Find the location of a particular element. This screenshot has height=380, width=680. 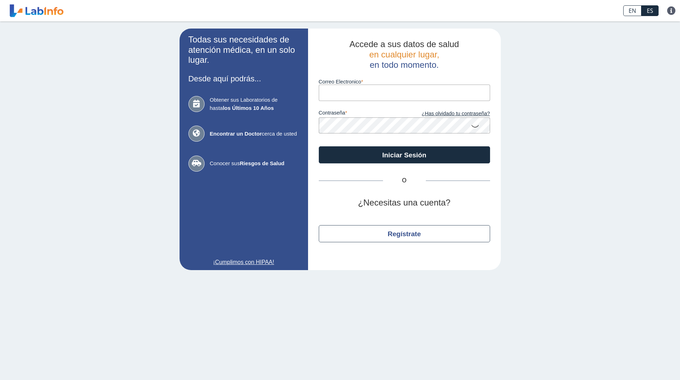

h3: Desde aquí podrás... is located at coordinates (244, 79).